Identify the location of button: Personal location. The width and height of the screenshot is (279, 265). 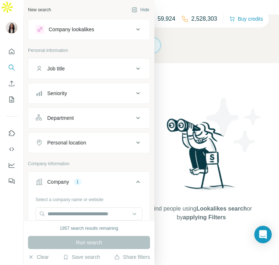
(89, 143).